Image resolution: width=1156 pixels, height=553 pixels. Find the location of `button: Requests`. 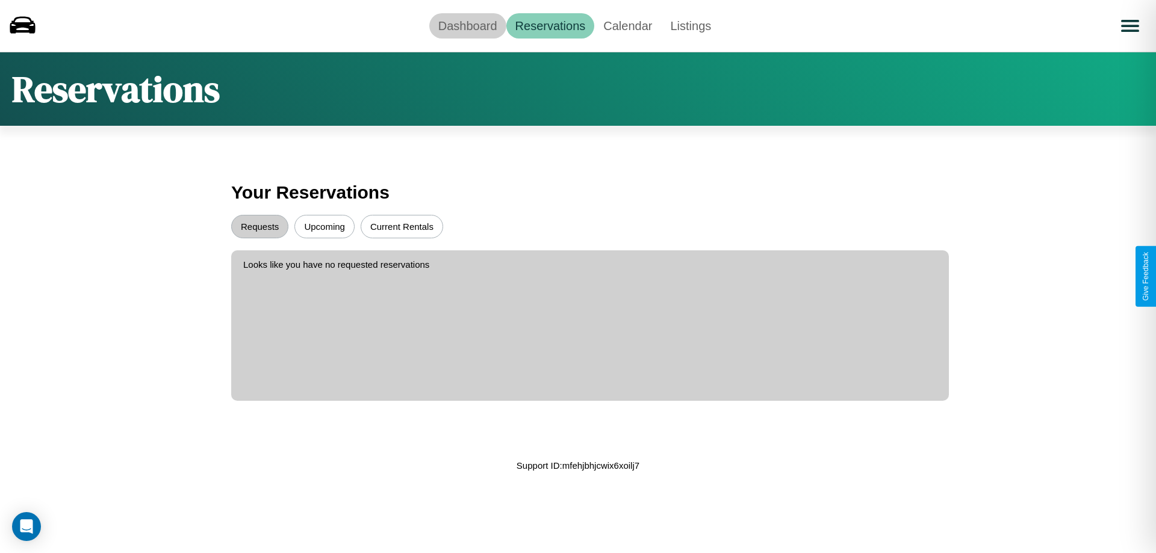

button: Requests is located at coordinates (260, 226).